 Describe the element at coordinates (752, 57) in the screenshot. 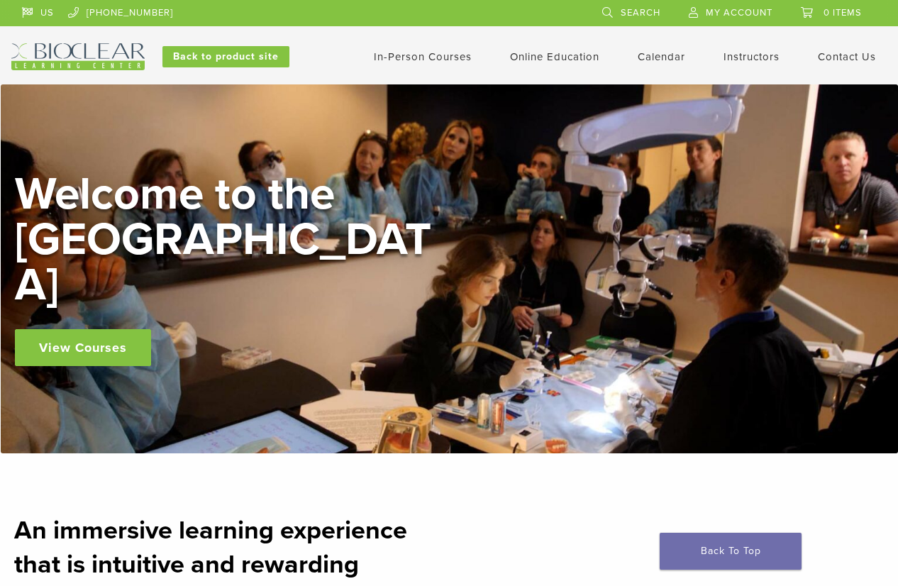

I see `a: Instructors` at that location.